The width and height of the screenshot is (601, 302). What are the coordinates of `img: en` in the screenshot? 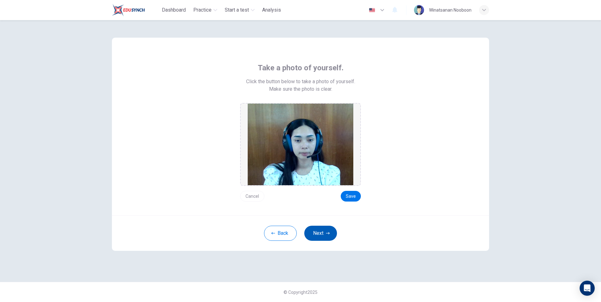 It's located at (372, 10).